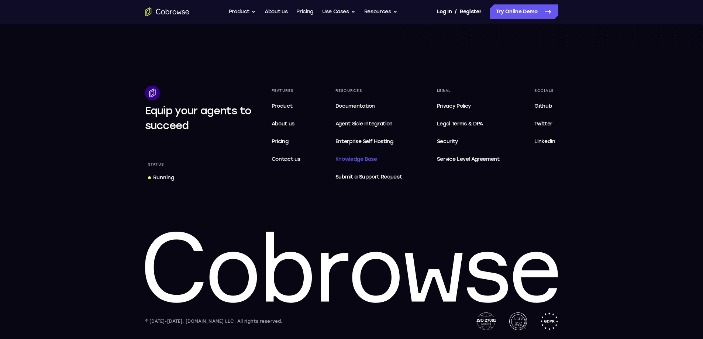 The image size is (703, 339). What do you see at coordinates (543, 106) in the screenshot?
I see `span: Github` at bounding box center [543, 106].